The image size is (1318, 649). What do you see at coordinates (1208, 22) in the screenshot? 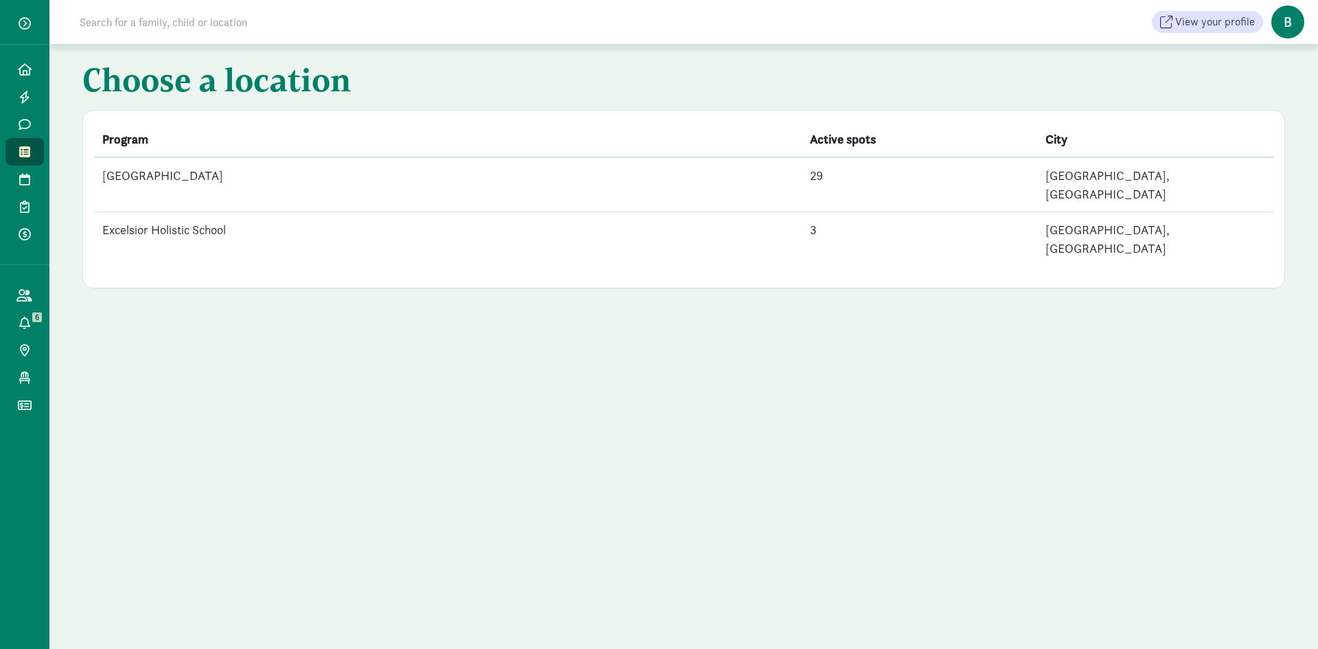
I see `a: View your profile` at bounding box center [1208, 22].